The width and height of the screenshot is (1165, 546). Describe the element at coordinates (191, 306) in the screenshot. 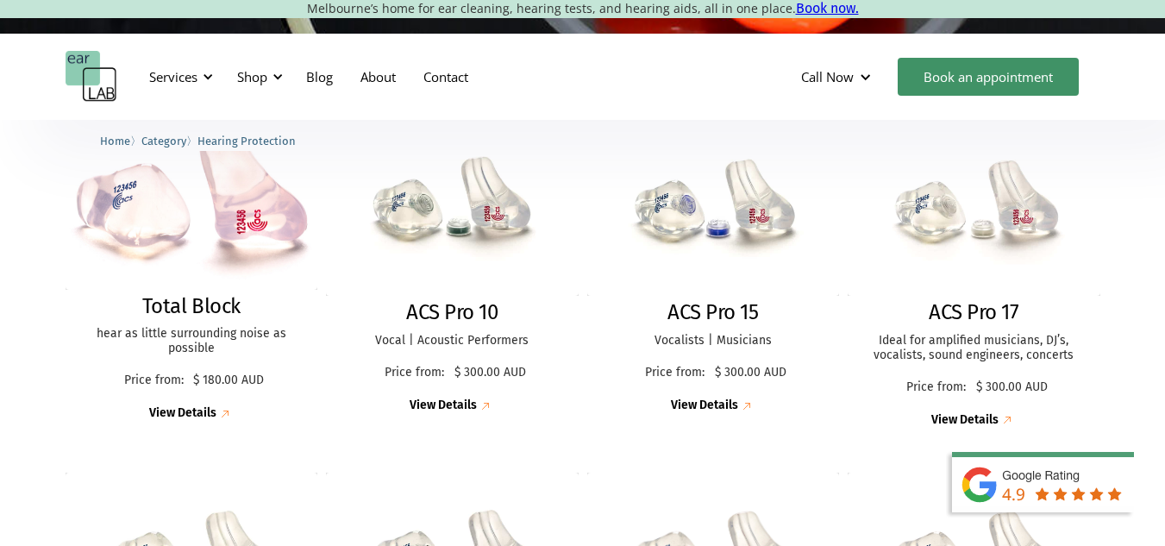

I see `h2: Total Block` at that location.